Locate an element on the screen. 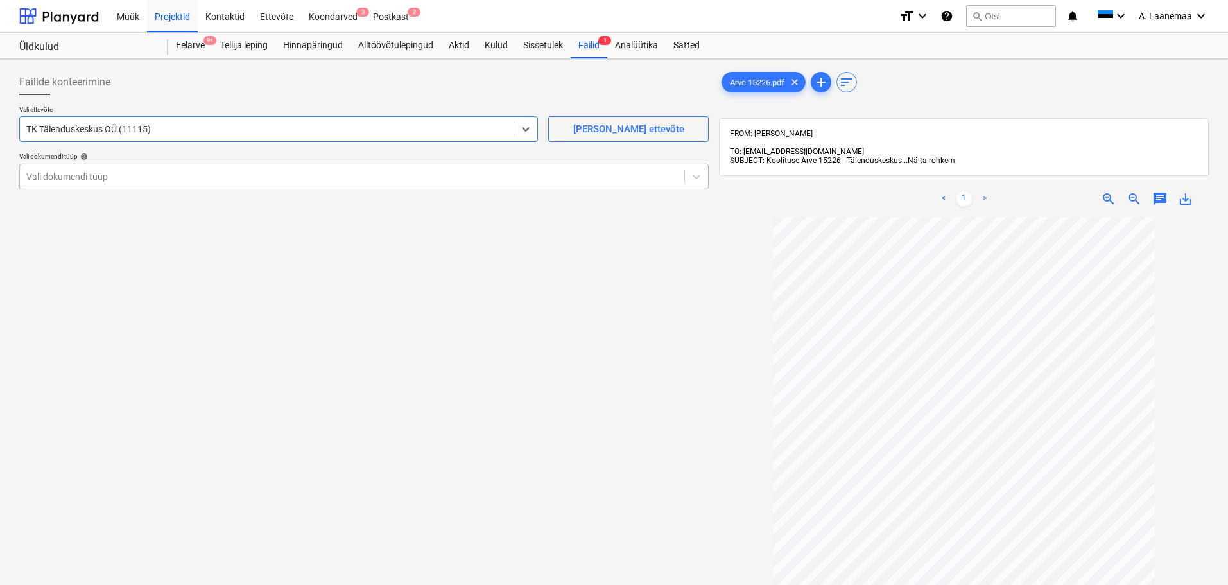 This screenshot has height=585, width=1228. a: Eelarve9+ is located at coordinates (190, 46).